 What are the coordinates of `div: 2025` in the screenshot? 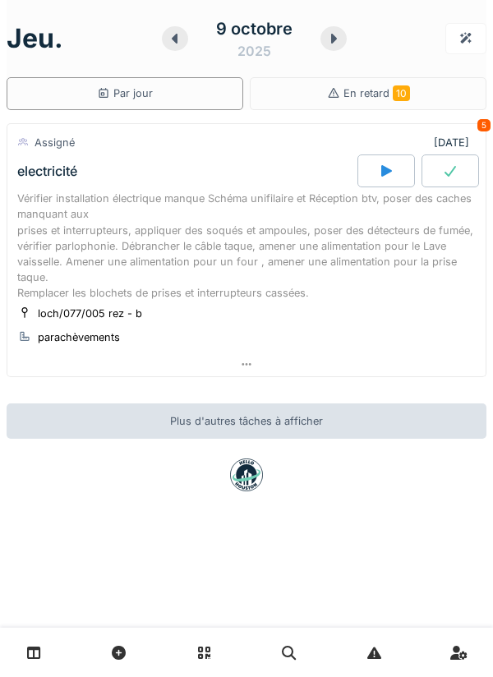 It's located at (254, 51).